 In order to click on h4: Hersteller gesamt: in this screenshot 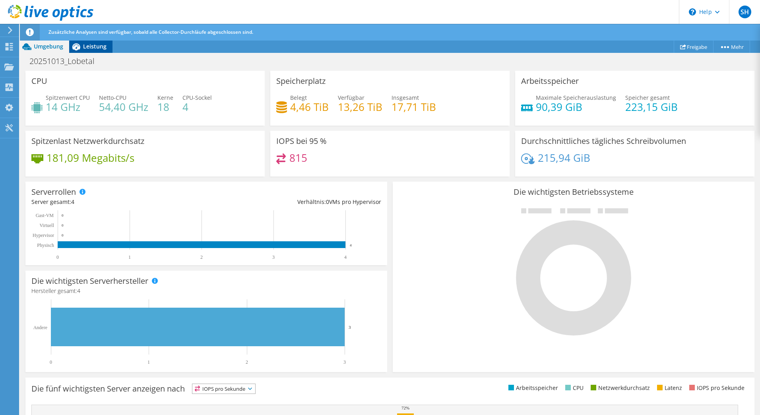, I will do `click(206, 291)`.